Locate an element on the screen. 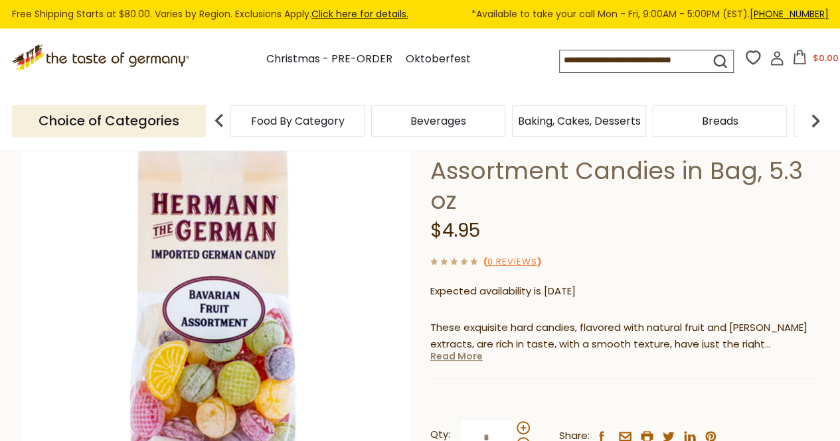 The height and width of the screenshot is (441, 840). span: $4.95 is located at coordinates (455, 230).